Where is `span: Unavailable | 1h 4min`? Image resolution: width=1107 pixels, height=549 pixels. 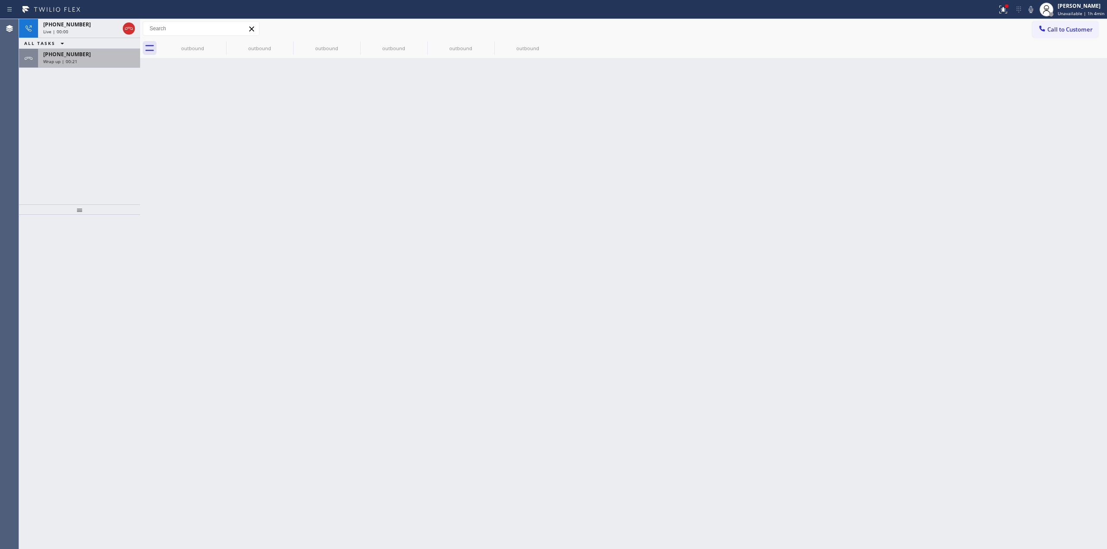
span: Unavailable | 1h 4min is located at coordinates (1081, 13).